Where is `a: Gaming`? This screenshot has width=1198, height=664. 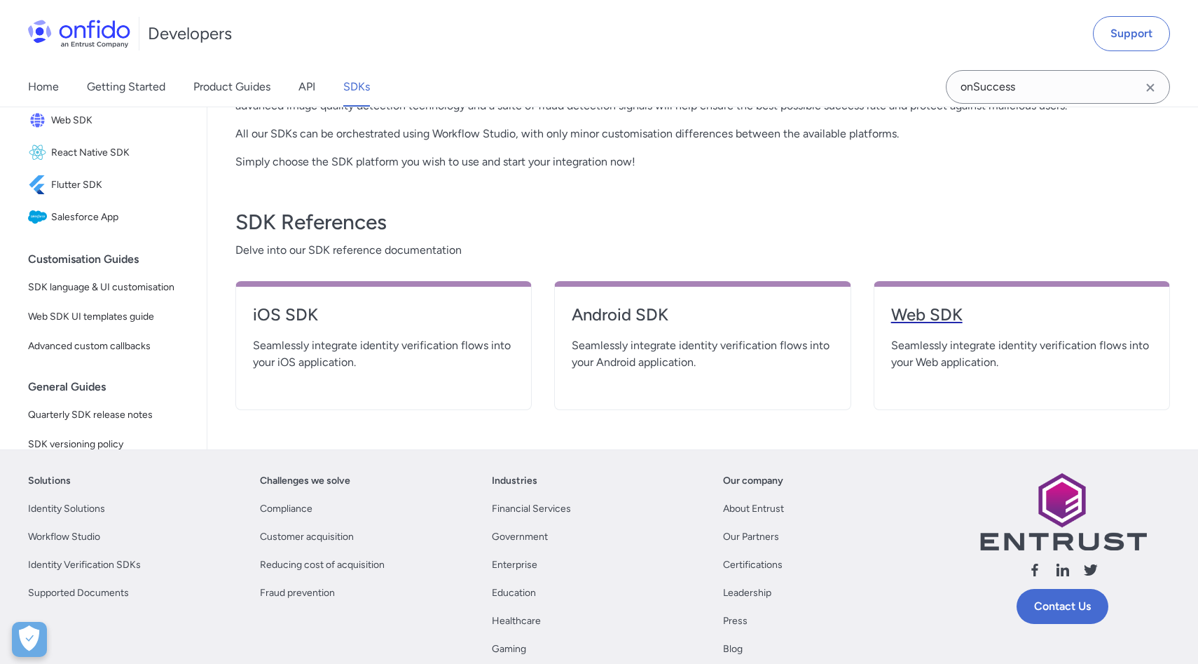
a: Gaming is located at coordinates (509, 649).